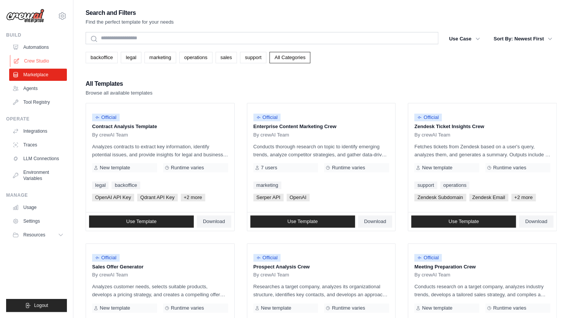 This screenshot has height=318, width=569. I want to click on h2: All Templates, so click(119, 84).